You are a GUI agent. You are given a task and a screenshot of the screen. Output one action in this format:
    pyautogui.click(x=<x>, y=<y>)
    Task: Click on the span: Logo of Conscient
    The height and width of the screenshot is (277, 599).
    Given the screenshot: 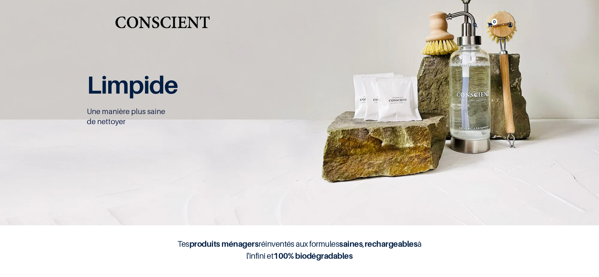 What is the action you would take?
    pyautogui.click(x=162, y=25)
    